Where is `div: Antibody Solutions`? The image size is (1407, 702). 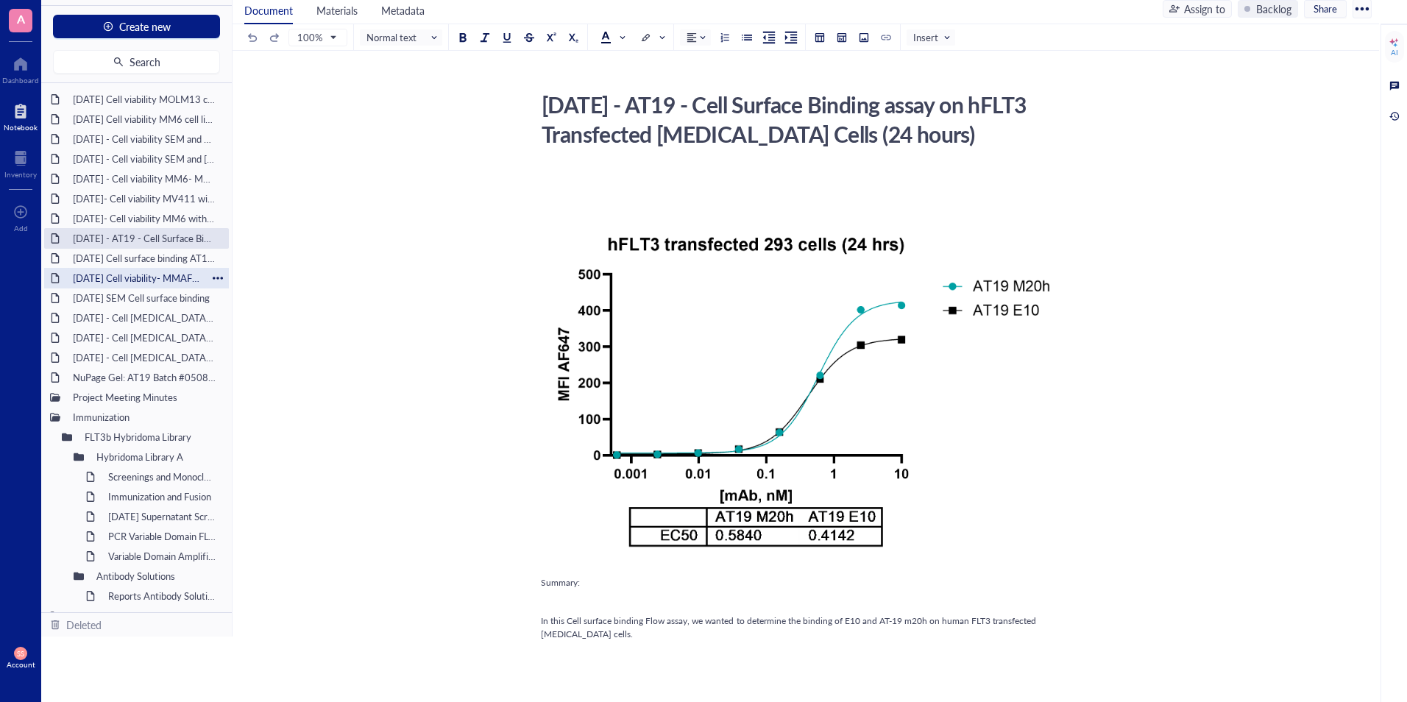
div: Antibody Solutions is located at coordinates (156, 576).